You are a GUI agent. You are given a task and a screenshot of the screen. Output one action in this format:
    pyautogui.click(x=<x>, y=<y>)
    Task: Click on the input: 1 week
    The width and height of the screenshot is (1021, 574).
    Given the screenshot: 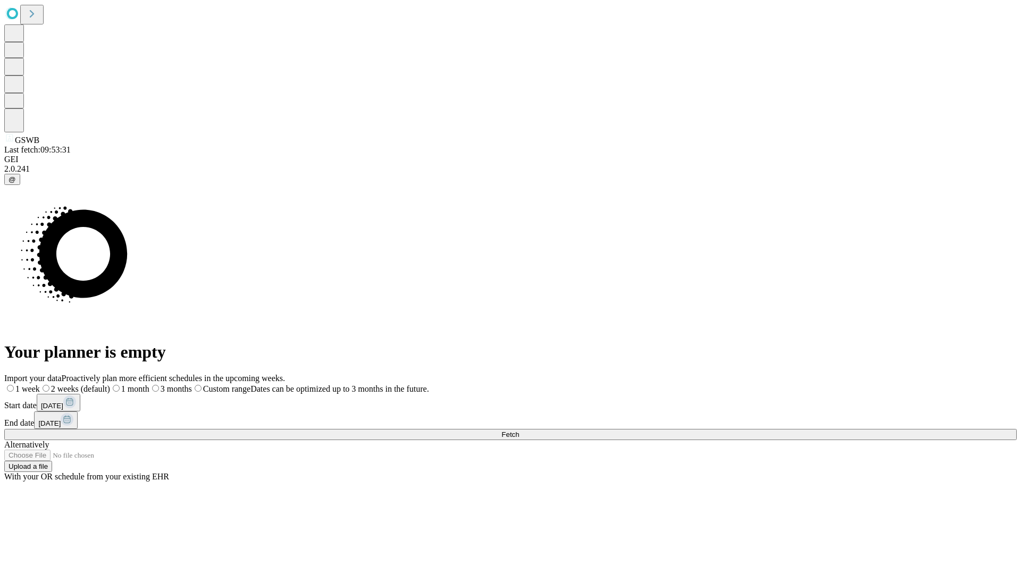 What is the action you would take?
    pyautogui.click(x=10, y=388)
    